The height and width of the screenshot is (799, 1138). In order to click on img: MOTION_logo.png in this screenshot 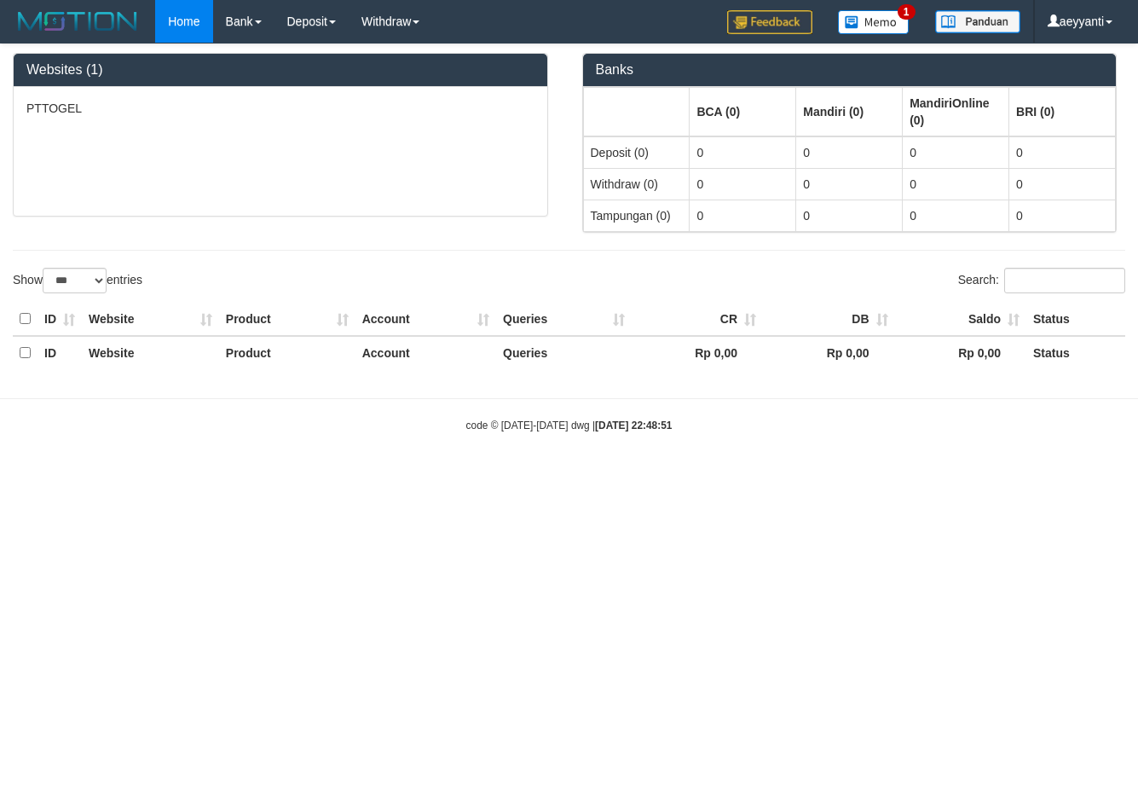, I will do `click(78, 21)`.